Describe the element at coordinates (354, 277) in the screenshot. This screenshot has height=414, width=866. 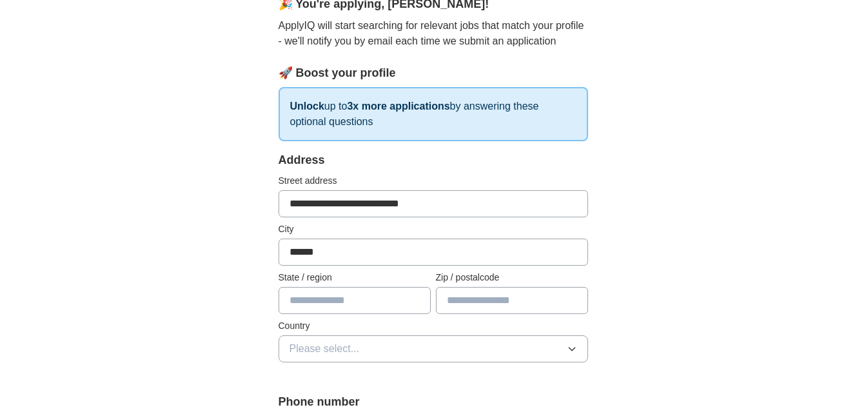
I see `label: State / region` at that location.